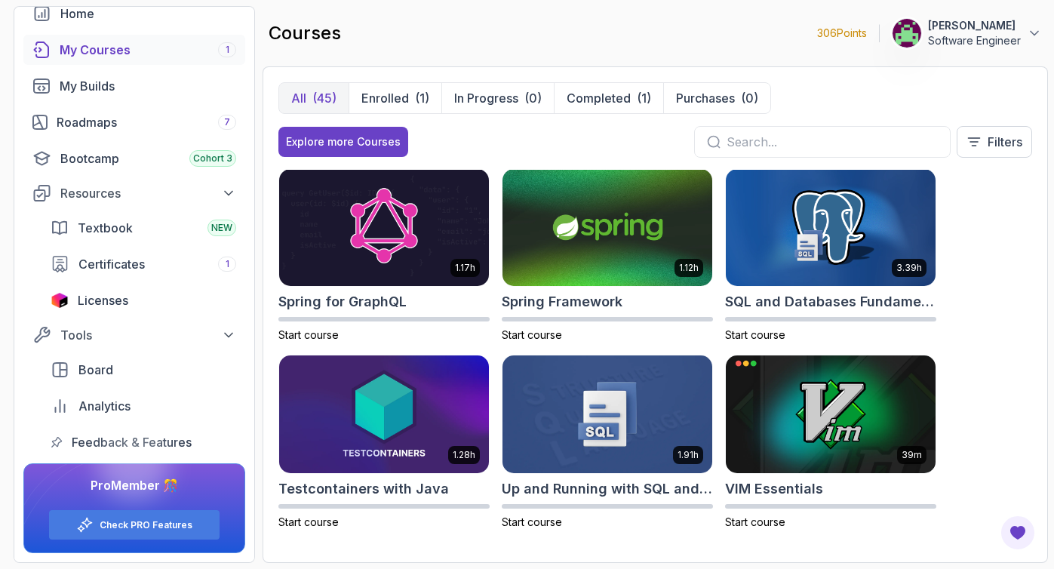 This screenshot has height=569, width=1054. I want to click on div: Bootcamp, so click(148, 158).